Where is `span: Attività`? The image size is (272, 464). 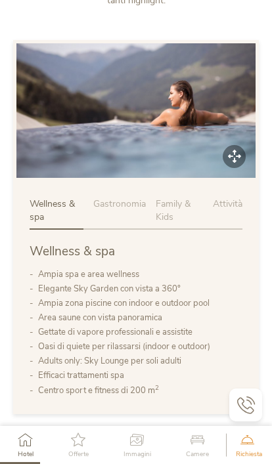 span: Attività is located at coordinates (227, 203).